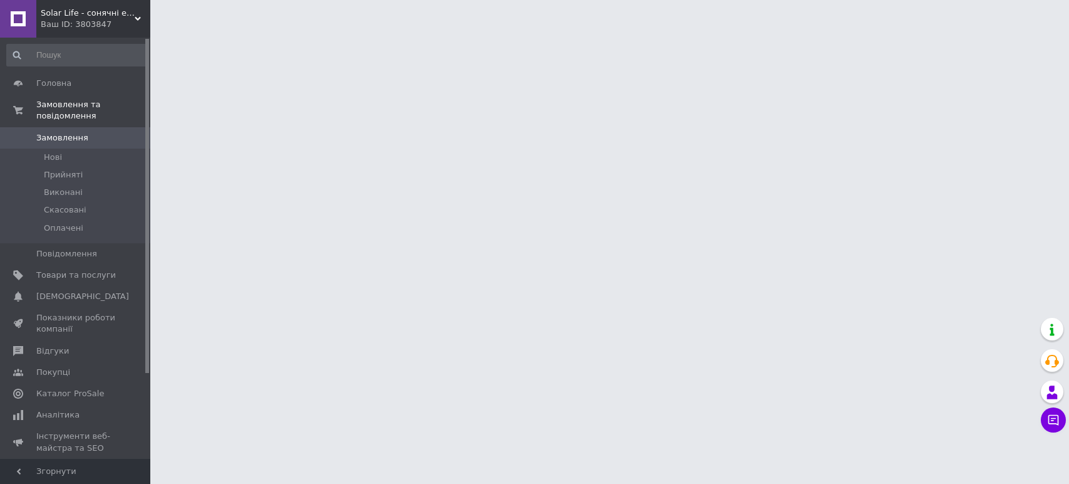 The image size is (1069, 484). I want to click on span: Каталог ProSale, so click(70, 393).